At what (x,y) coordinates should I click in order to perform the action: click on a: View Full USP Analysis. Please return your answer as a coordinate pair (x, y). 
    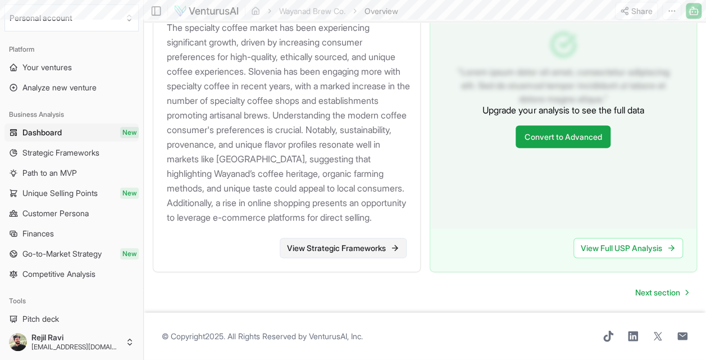
    Looking at the image, I should click on (628, 248).